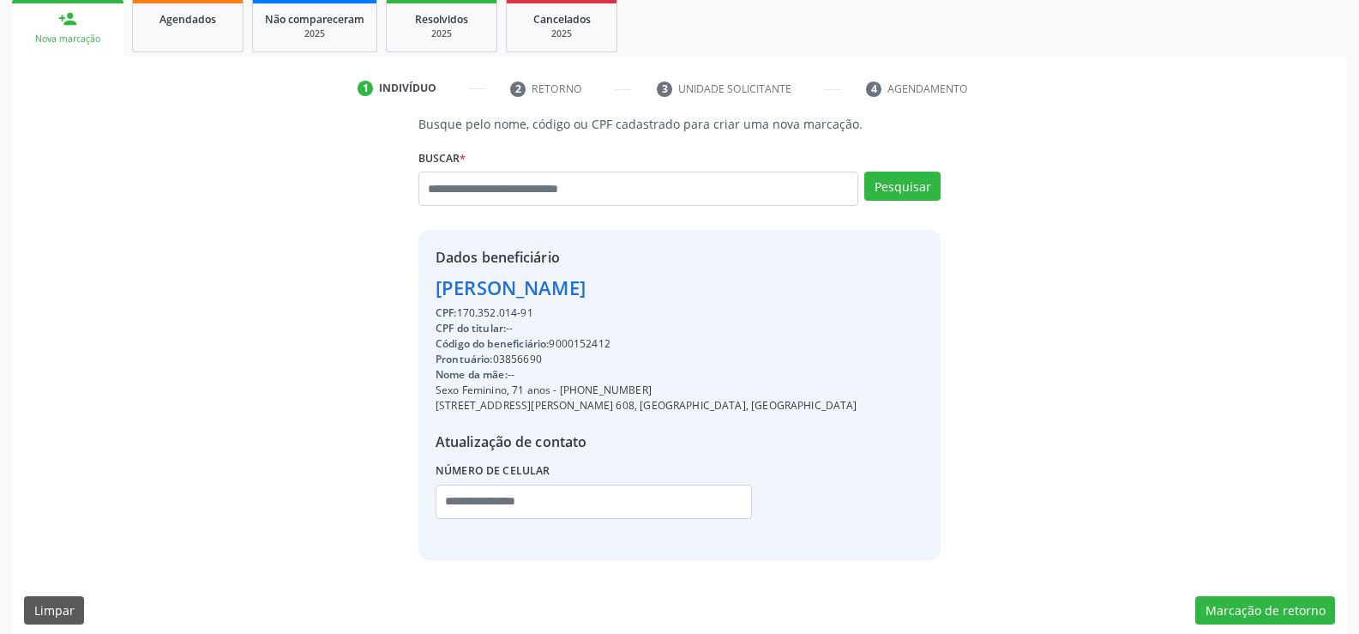  Describe the element at coordinates (902, 186) in the screenshot. I see `button: Pesquisar` at that location.